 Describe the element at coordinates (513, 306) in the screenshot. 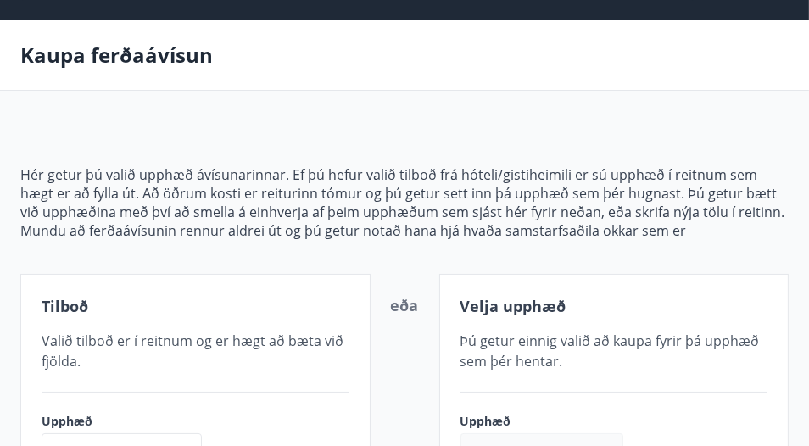

I see `span: Velja upphæð` at that location.